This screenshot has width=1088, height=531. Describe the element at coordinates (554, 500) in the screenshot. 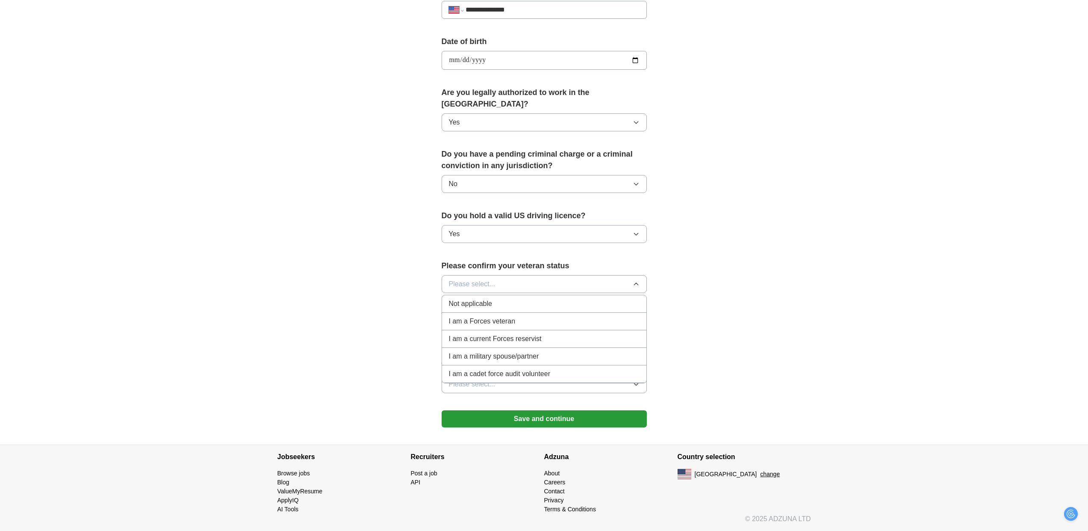

I see `a: Privacy` at that location.